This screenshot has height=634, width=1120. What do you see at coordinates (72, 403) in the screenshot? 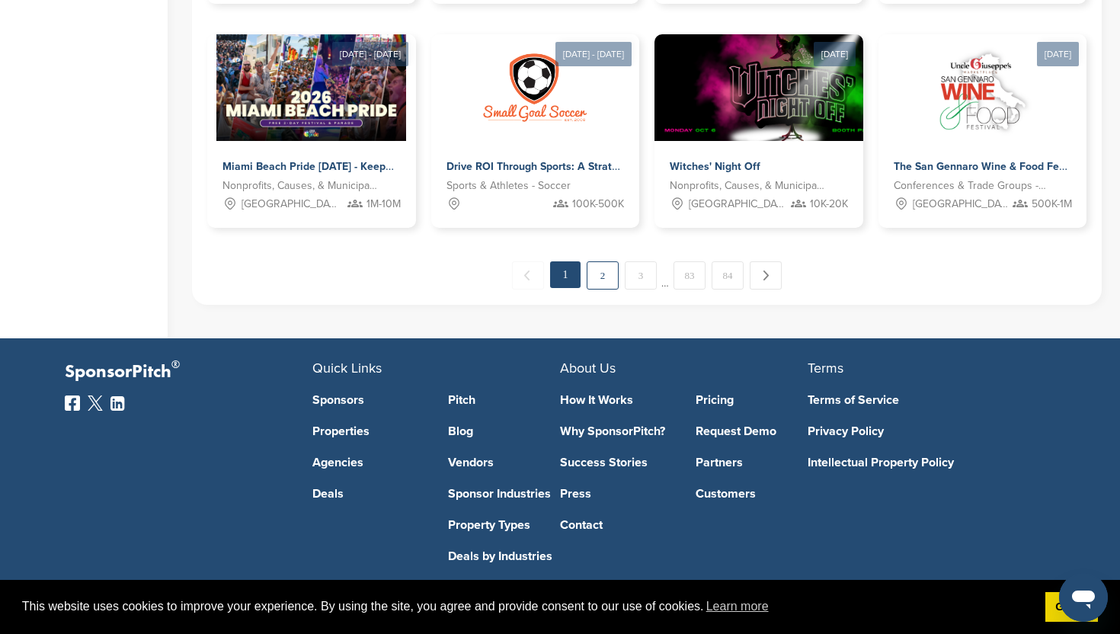
I see `img: Facebook` at bounding box center [72, 403].